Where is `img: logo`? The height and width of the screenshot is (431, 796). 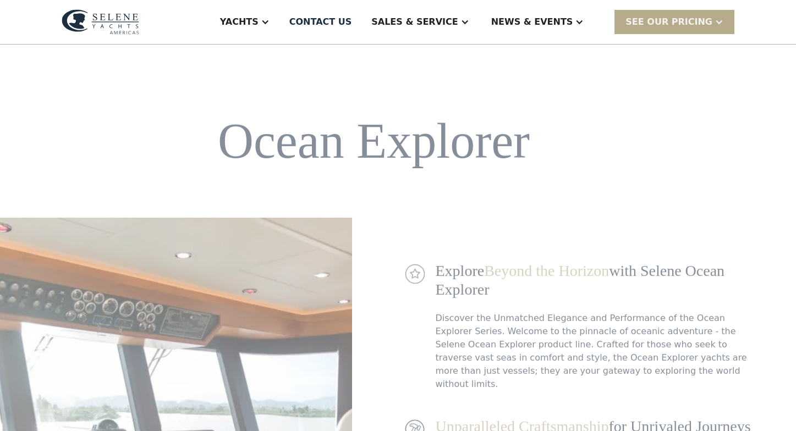 img: logo is located at coordinates (100, 22).